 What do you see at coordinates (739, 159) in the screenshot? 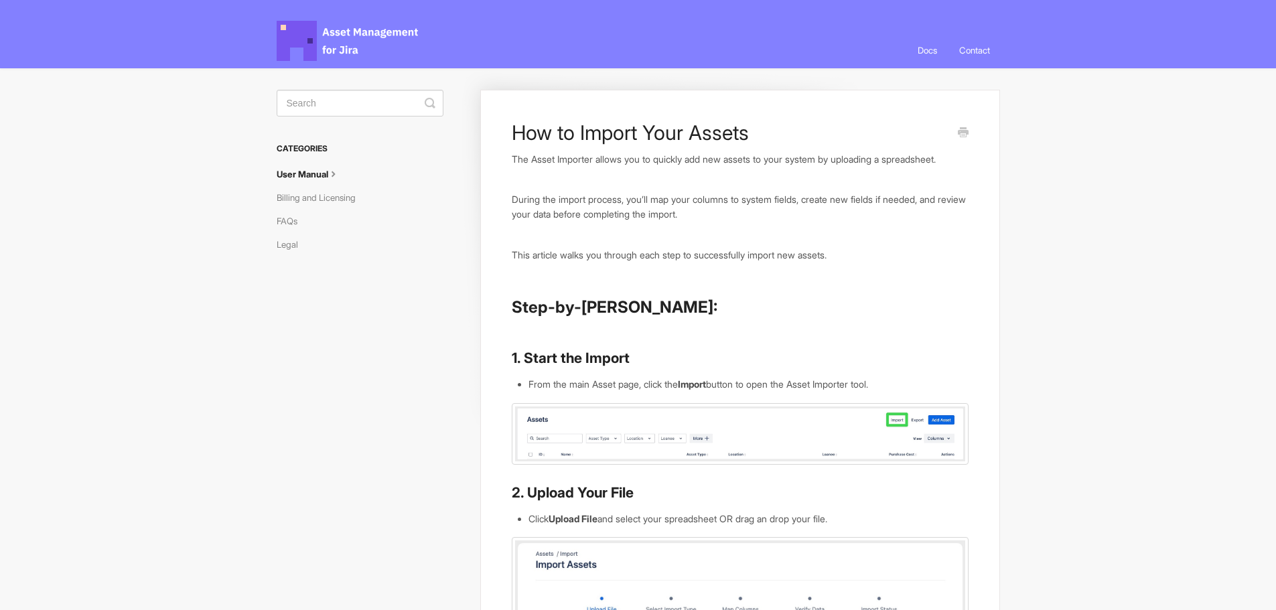
I see `p: The Asset Importer allows you to quickly add new assets to your system by uploading a spreadsheet.` at bounding box center [739, 159].